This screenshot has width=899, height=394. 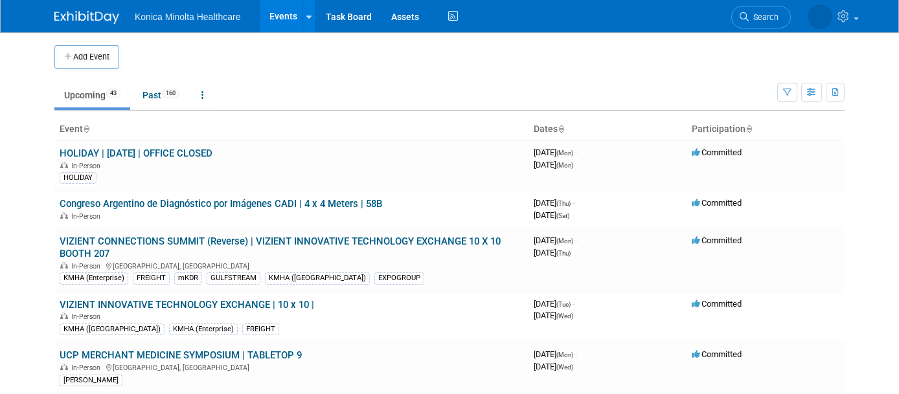 What do you see at coordinates (764, 17) in the screenshot?
I see `span: Search` at bounding box center [764, 17].